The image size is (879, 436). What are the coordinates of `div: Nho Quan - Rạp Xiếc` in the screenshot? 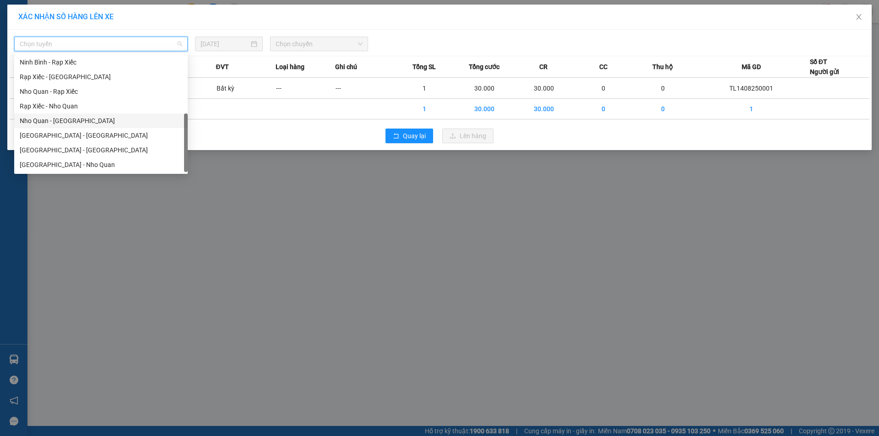 It's located at (101, 92).